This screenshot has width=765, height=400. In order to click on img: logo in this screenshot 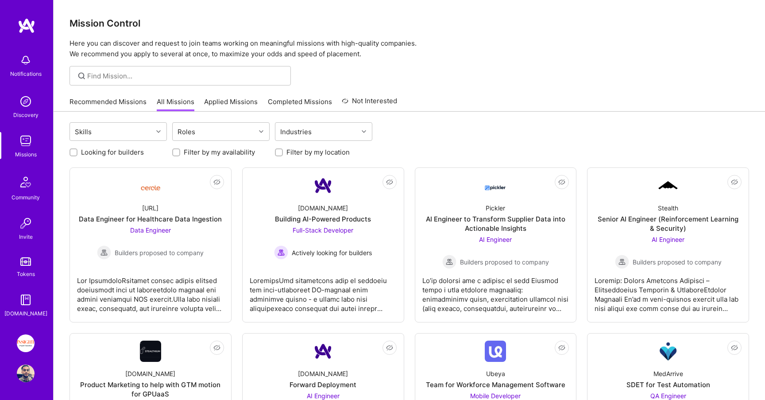, I will do `click(27, 26)`.